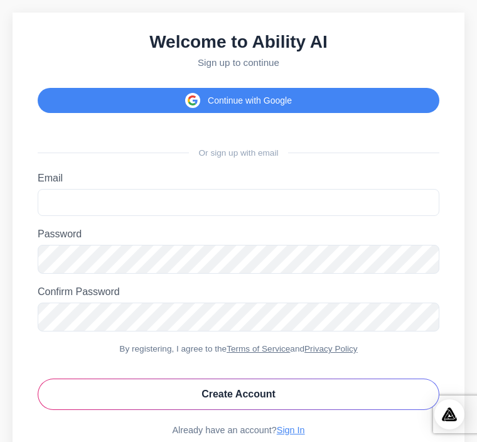 This screenshot has height=442, width=477. Describe the element at coordinates (239, 292) in the screenshot. I see `label: Confirm Password` at that location.